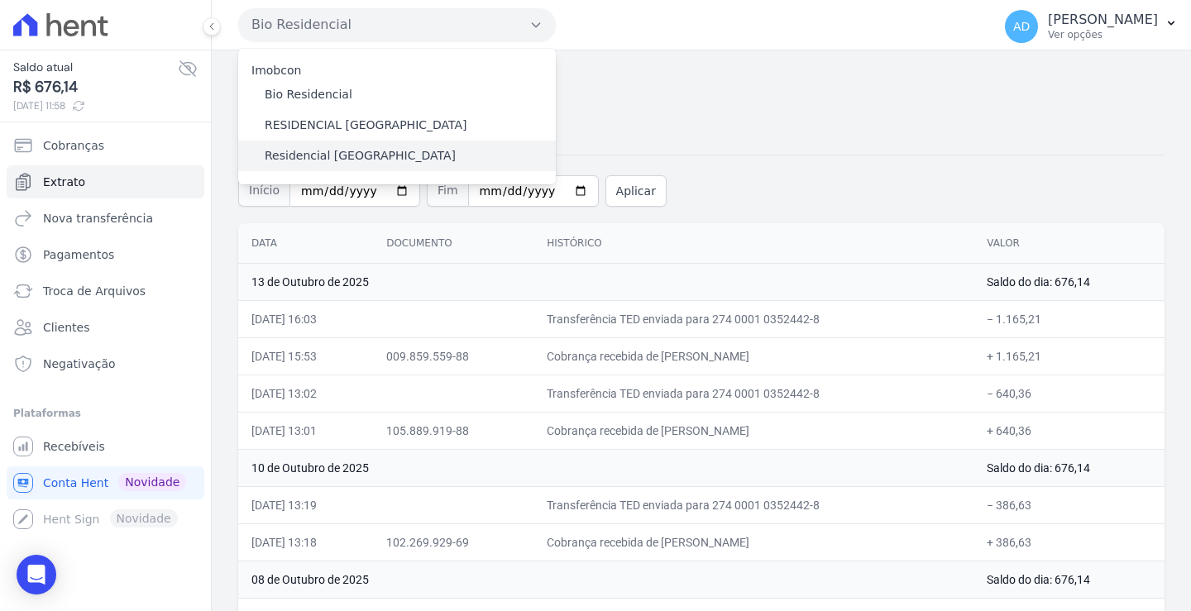 The width and height of the screenshot is (1191, 611). I want to click on span: Clientes, so click(66, 328).